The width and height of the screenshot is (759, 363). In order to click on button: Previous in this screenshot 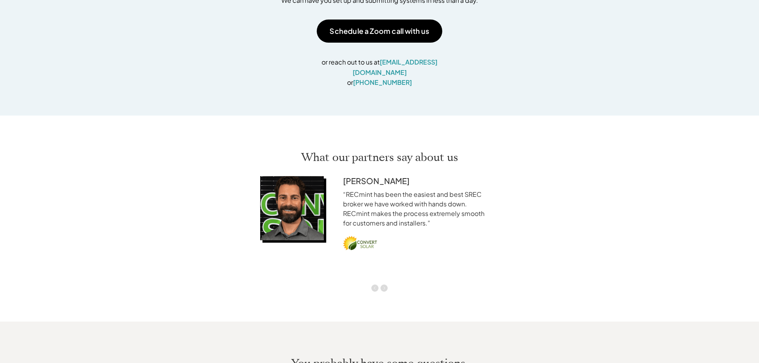, I will do `click(375, 288)`.